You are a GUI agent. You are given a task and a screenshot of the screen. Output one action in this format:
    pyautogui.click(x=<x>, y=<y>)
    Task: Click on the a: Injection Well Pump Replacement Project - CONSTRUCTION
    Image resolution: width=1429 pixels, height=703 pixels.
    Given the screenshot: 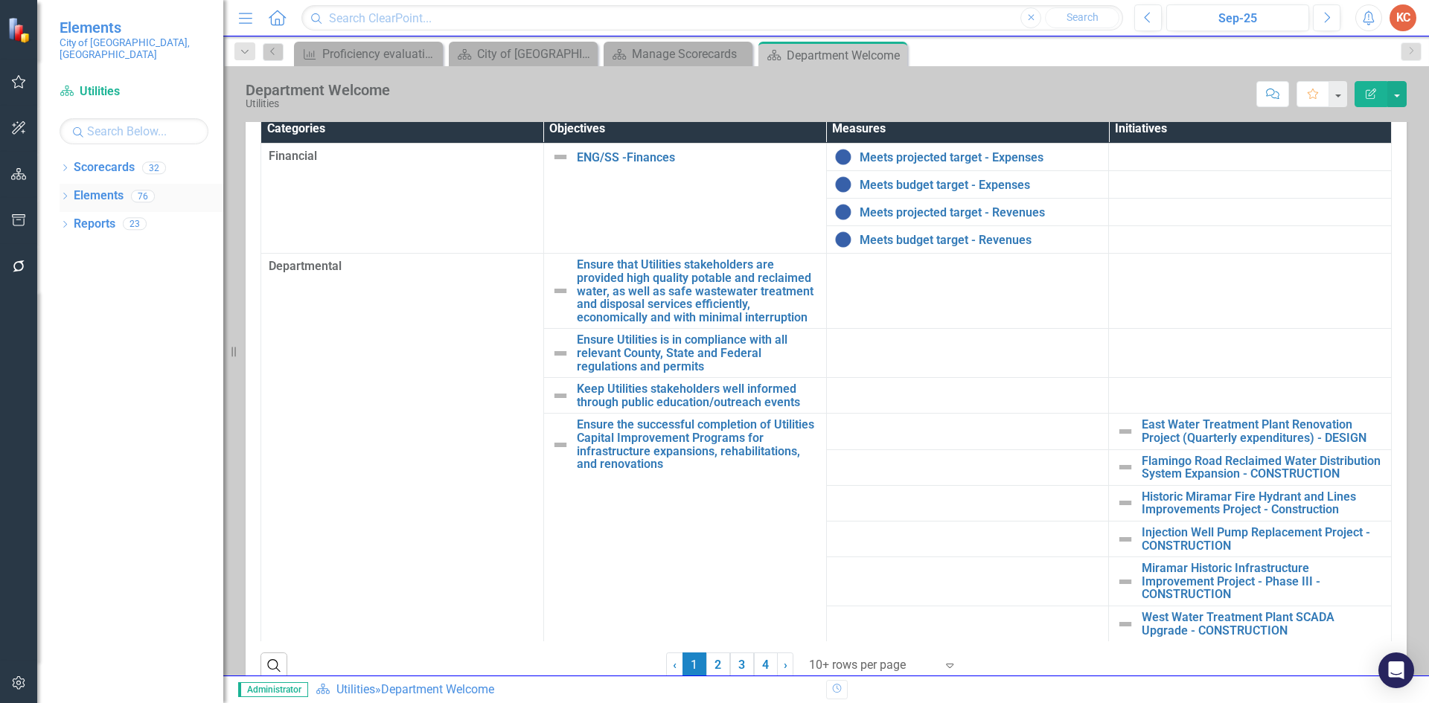 What is the action you would take?
    pyautogui.click(x=1262, y=539)
    